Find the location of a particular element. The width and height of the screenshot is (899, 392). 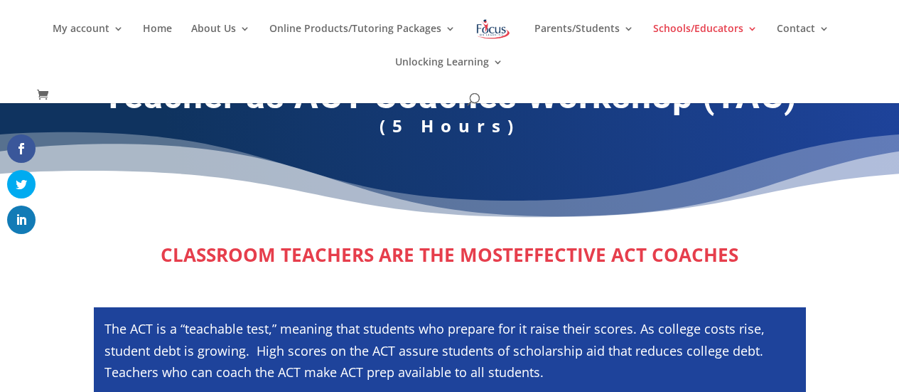

a: Parents/Students is located at coordinates (584, 40).